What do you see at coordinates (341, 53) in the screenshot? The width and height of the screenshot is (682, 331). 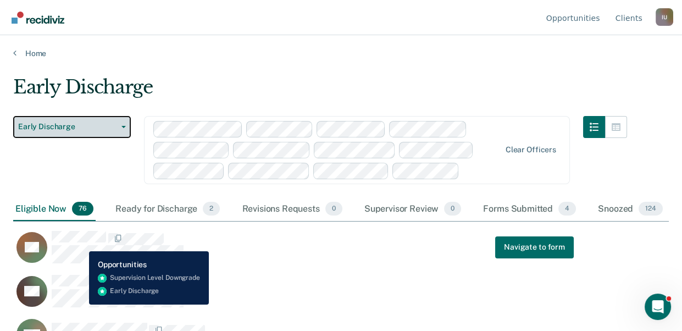 I see `a: Home` at bounding box center [341, 53].